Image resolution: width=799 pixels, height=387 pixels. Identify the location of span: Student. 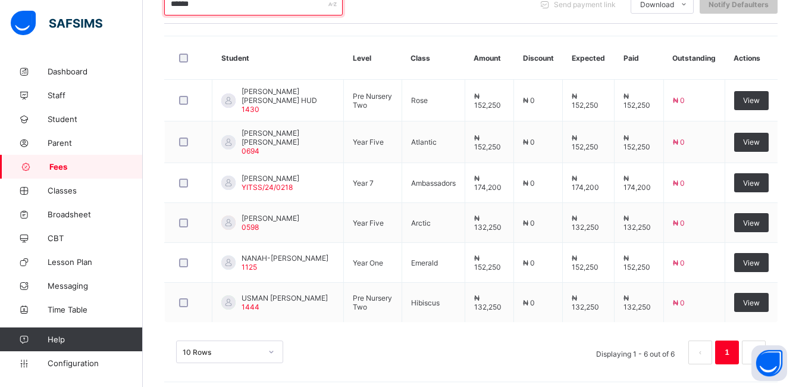
(95, 119).